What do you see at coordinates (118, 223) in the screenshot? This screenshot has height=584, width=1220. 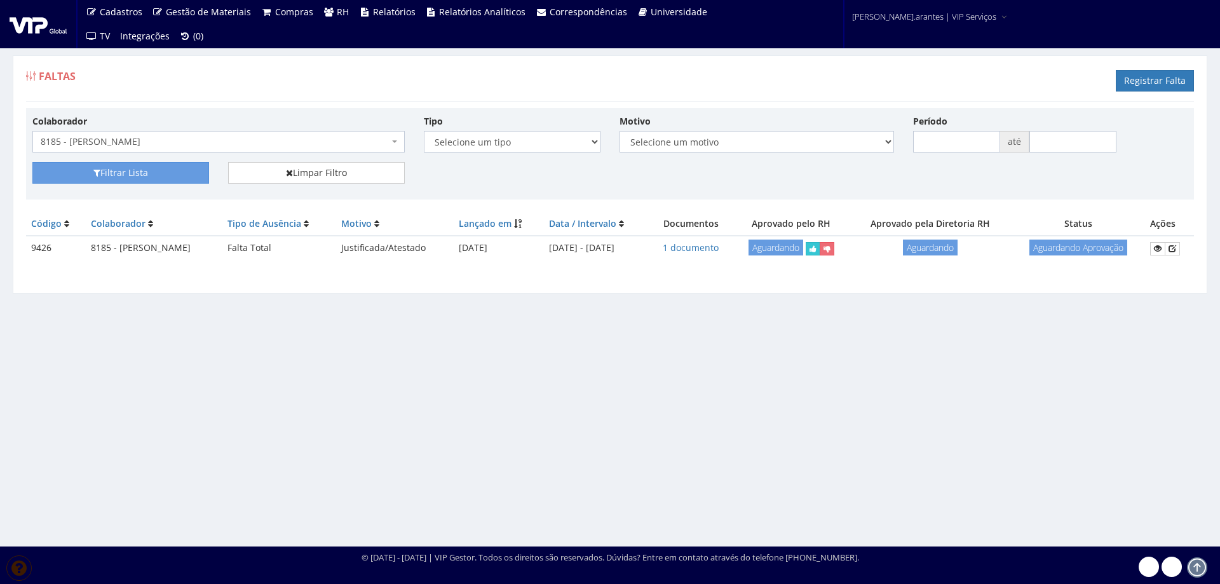 I see `a: Colaborador` at bounding box center [118, 223].